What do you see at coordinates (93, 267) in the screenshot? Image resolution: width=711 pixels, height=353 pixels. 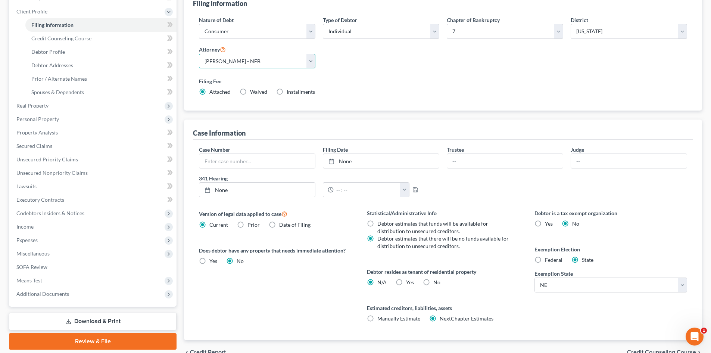 I see `a: SOFA Review` at bounding box center [93, 267].